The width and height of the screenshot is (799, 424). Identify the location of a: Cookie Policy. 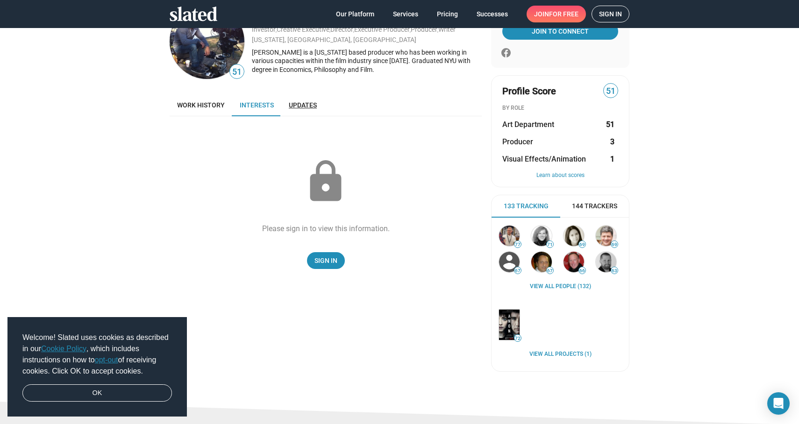
(64, 349).